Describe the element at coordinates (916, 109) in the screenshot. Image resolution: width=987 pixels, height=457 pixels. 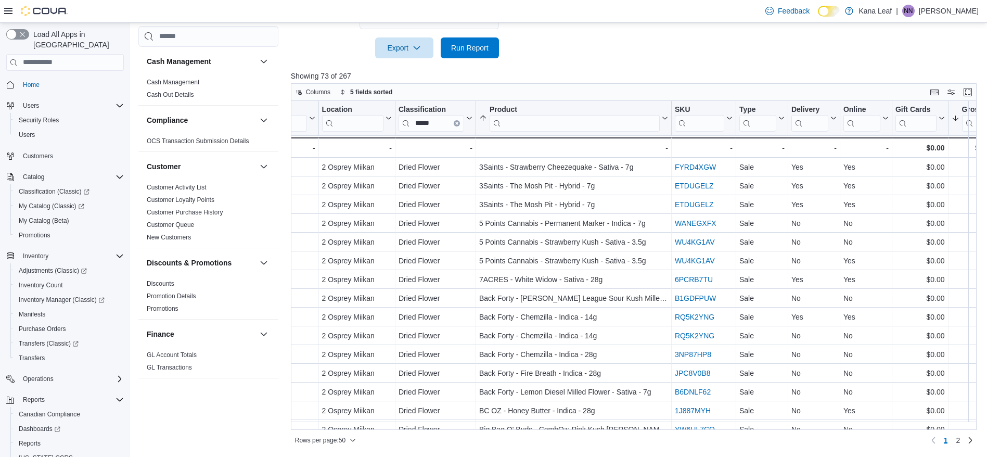
I see `div: Gift Cards` at that location.